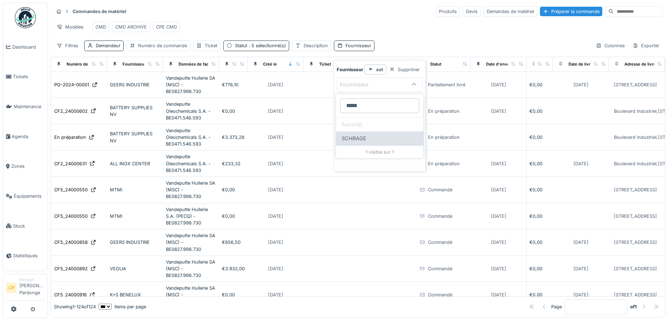  What do you see at coordinates (135, 294) in the screenshot?
I see `div: K+S BENELUX` at bounding box center [135, 294].